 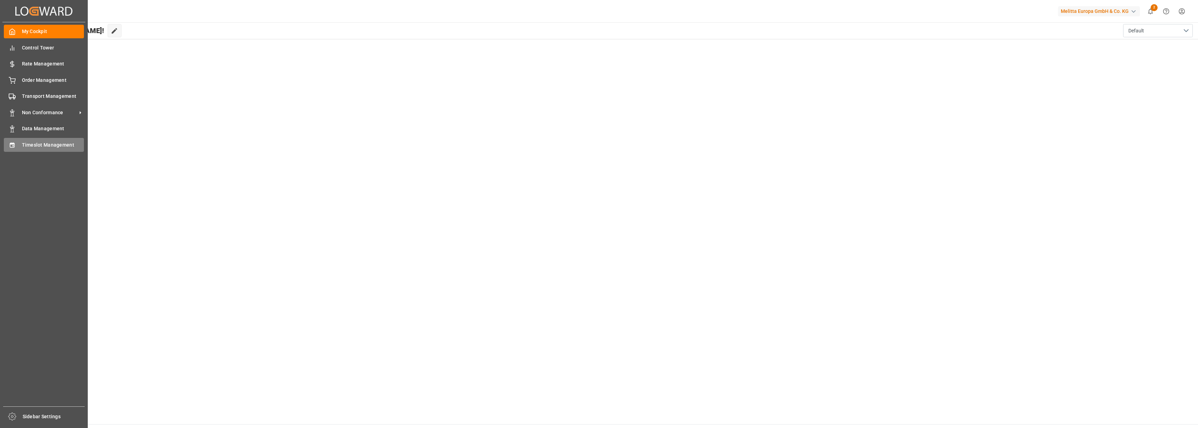 I want to click on div: Melitta Europa GmbH & Co. KG, so click(x=1099, y=11).